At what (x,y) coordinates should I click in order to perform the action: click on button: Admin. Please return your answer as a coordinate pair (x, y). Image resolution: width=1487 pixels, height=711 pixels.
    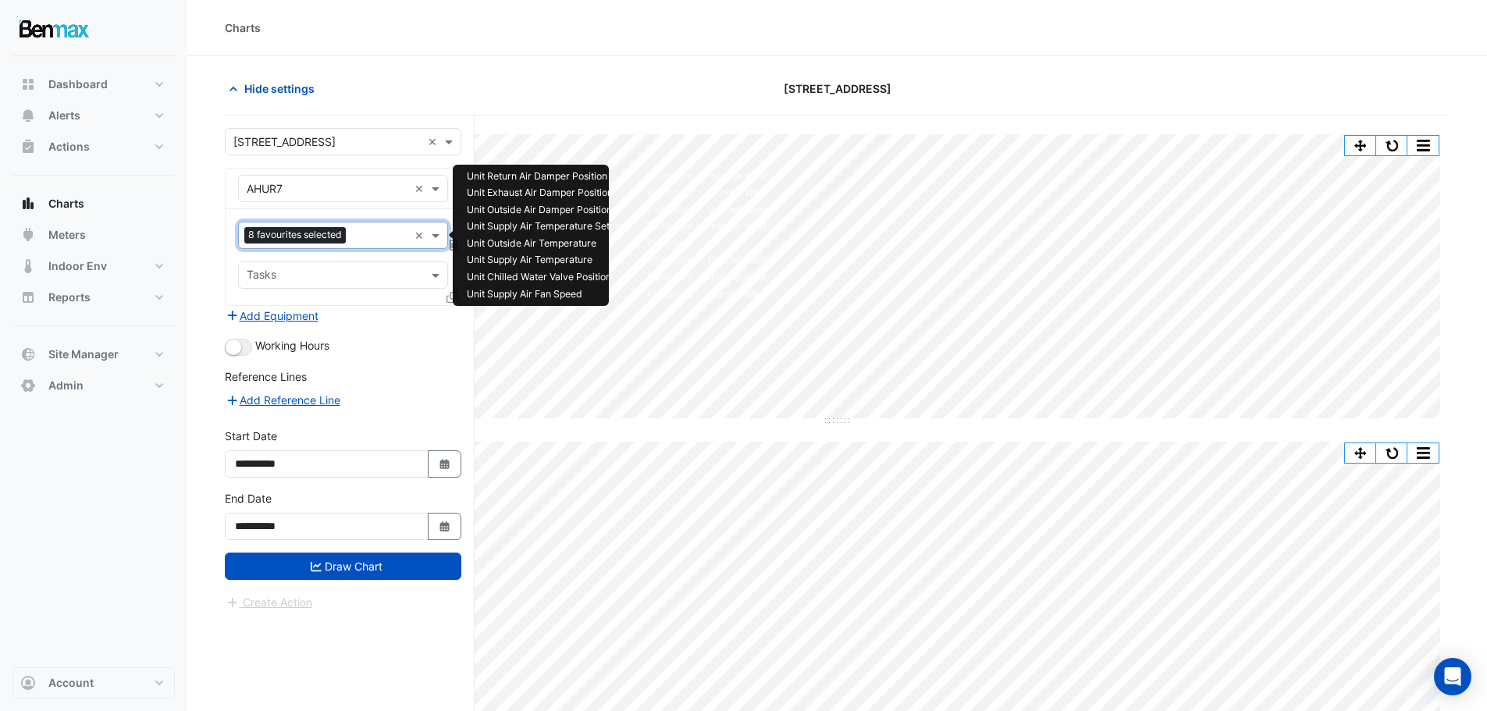
    Looking at the image, I should click on (94, 386).